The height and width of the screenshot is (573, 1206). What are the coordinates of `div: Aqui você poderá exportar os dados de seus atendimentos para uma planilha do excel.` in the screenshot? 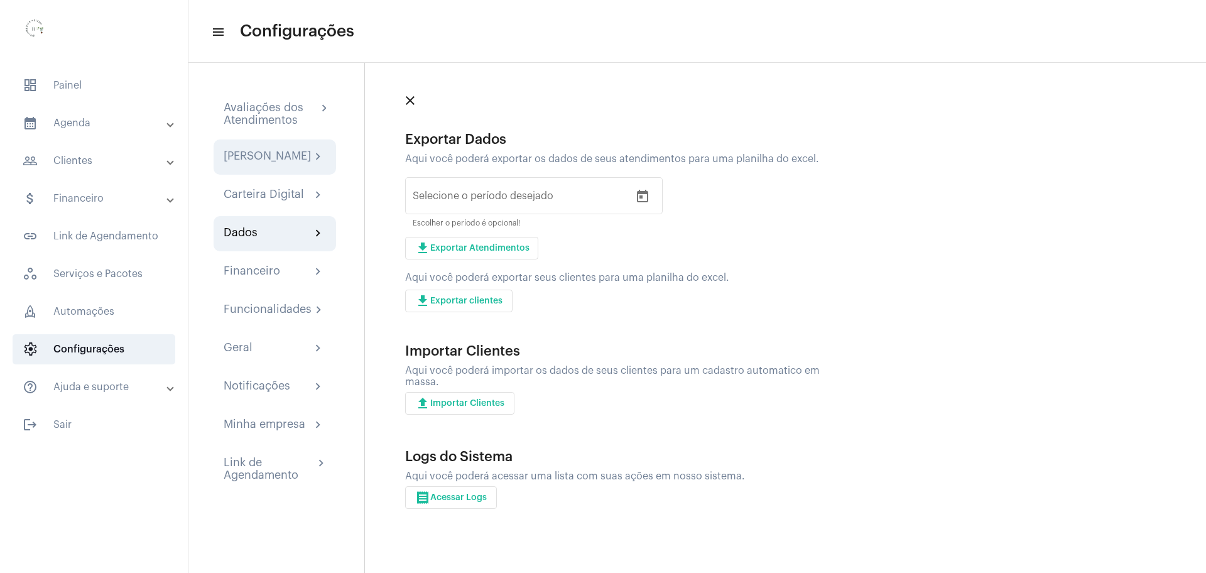 It's located at (621, 159).